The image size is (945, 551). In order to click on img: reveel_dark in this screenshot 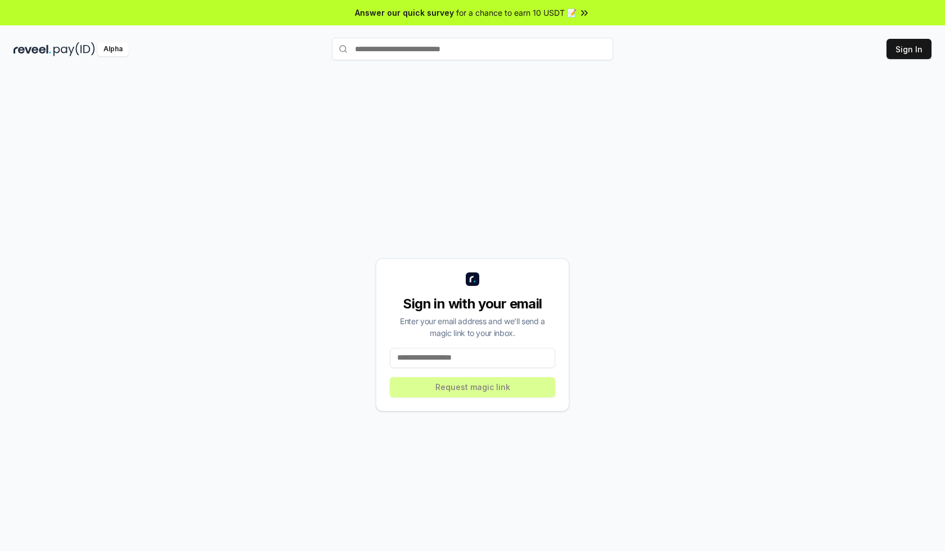, I will do `click(32, 49)`.